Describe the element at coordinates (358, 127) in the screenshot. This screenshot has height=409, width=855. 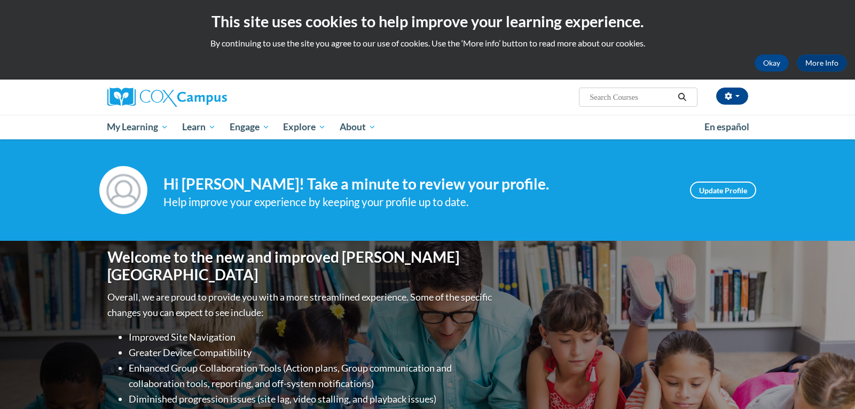
I see `span: About` at that location.